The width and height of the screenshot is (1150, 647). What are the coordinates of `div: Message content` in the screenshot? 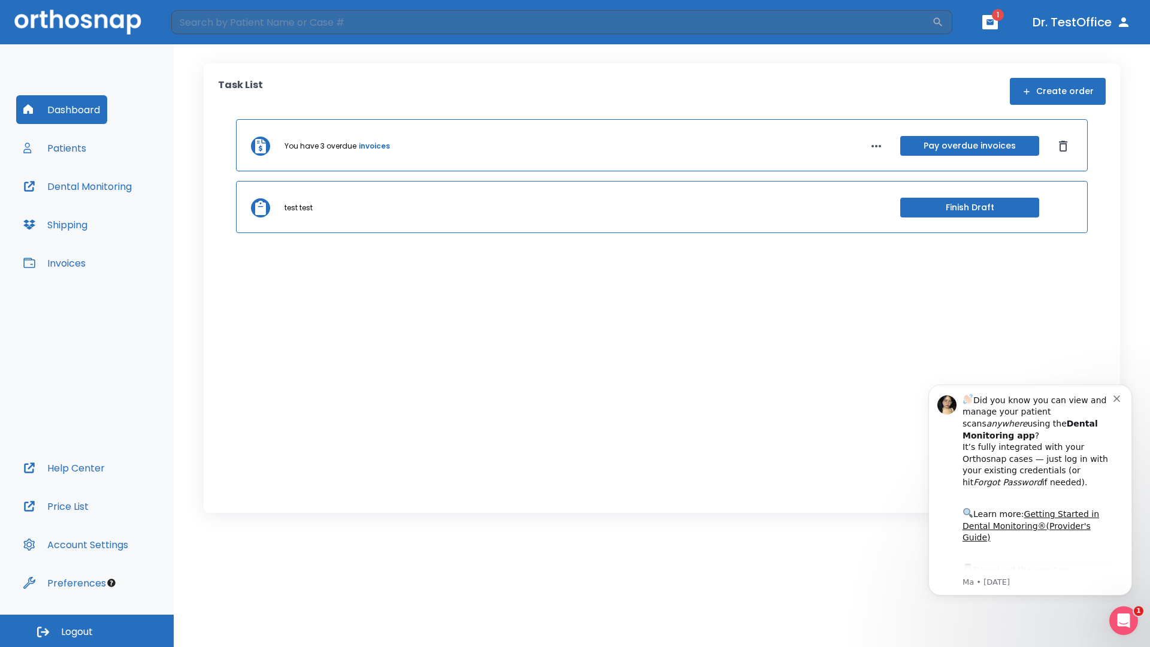 It's located at (128, 108).